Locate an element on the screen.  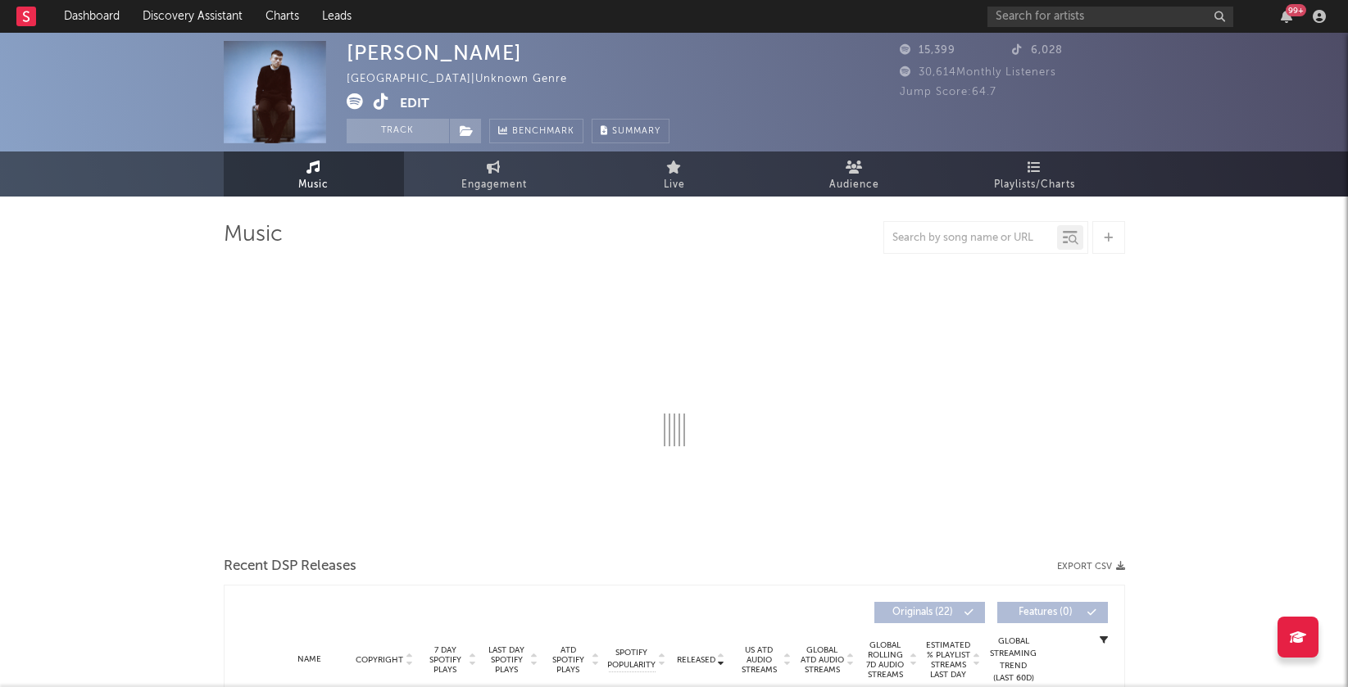
button: Track is located at coordinates (397, 131).